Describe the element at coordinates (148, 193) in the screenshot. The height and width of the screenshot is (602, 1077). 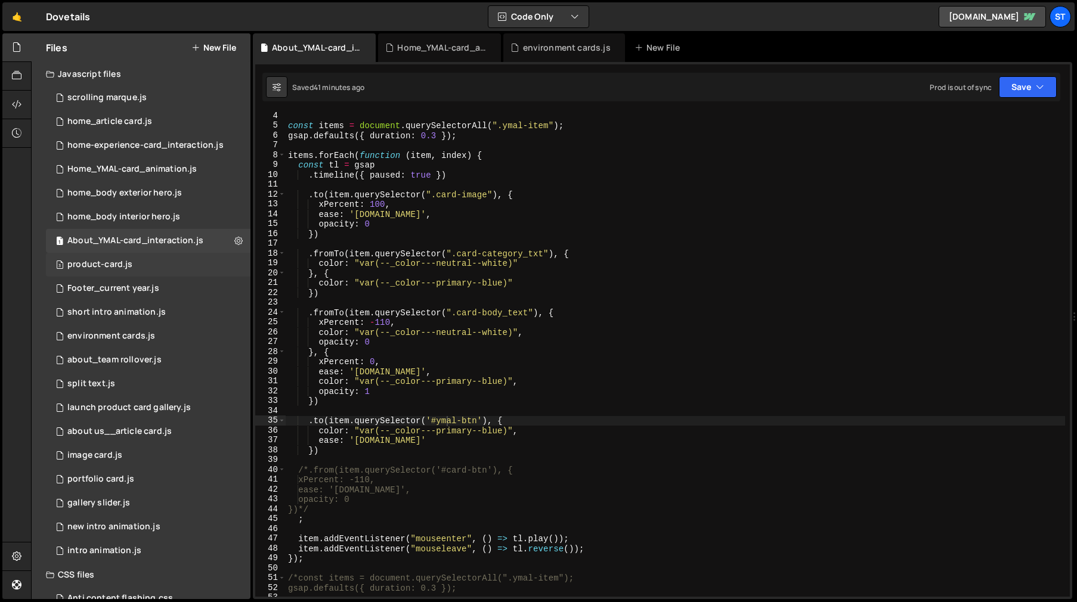
I see `div: 15113/41050.js` at that location.